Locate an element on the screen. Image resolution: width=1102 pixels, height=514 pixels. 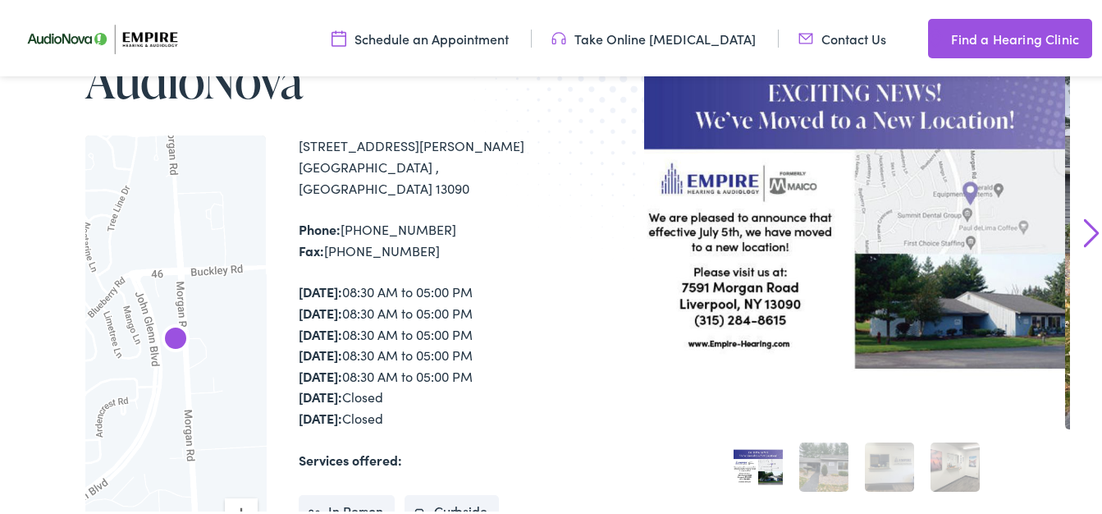
a: 4 is located at coordinates (955, 464).